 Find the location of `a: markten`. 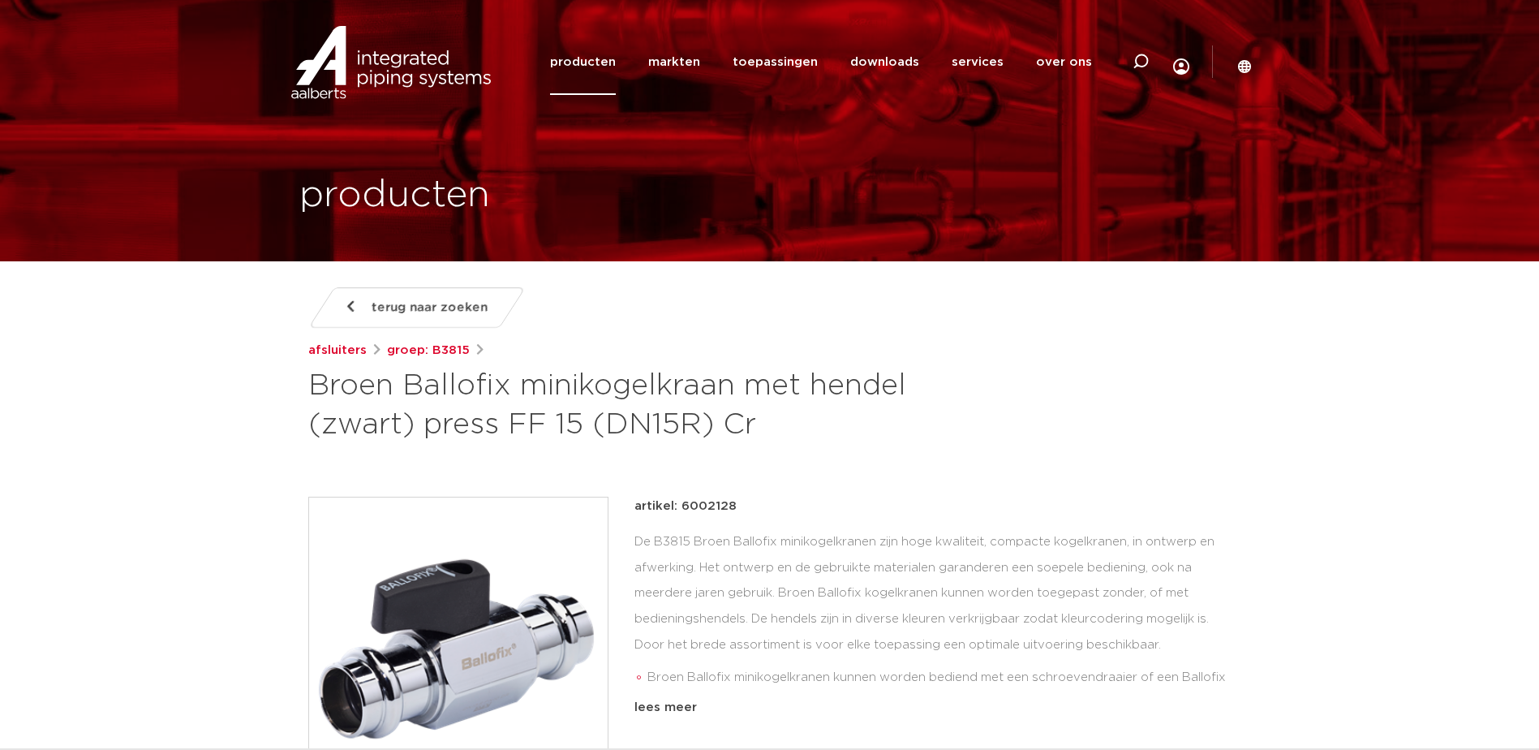

a: markten is located at coordinates (674, 62).